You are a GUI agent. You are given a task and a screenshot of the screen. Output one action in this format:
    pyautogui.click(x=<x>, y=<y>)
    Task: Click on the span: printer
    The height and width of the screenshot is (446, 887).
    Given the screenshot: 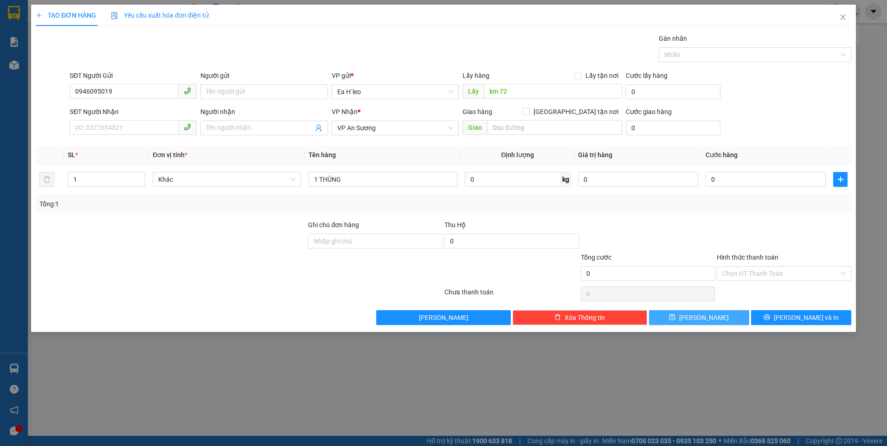 What is the action you would take?
    pyautogui.click(x=767, y=318)
    